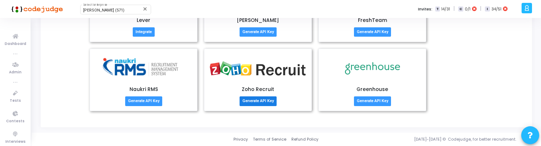  I want to click on label: Invites:, so click(425, 9).